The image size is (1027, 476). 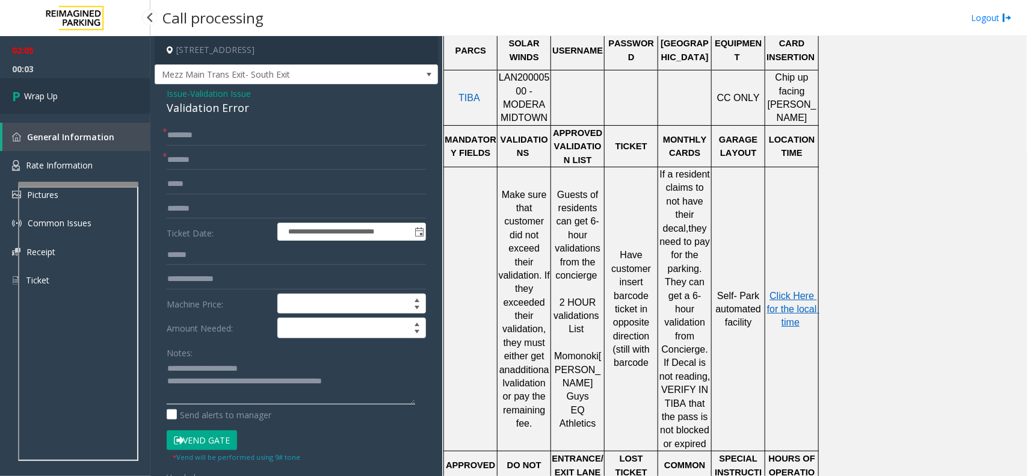 What do you see at coordinates (791, 50) in the screenshot?
I see `span: CARD INSERTION` at bounding box center [791, 50].